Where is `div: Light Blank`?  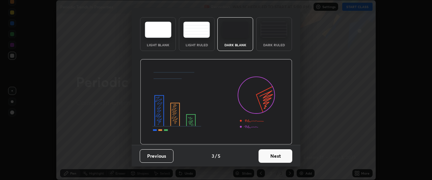 div: Light Blank is located at coordinates (158, 45).